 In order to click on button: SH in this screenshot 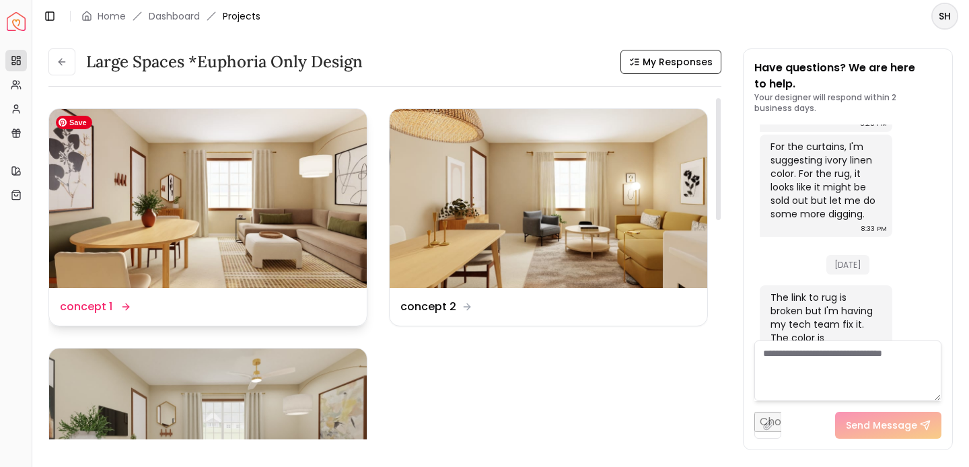, I will do `click(945, 16)`.